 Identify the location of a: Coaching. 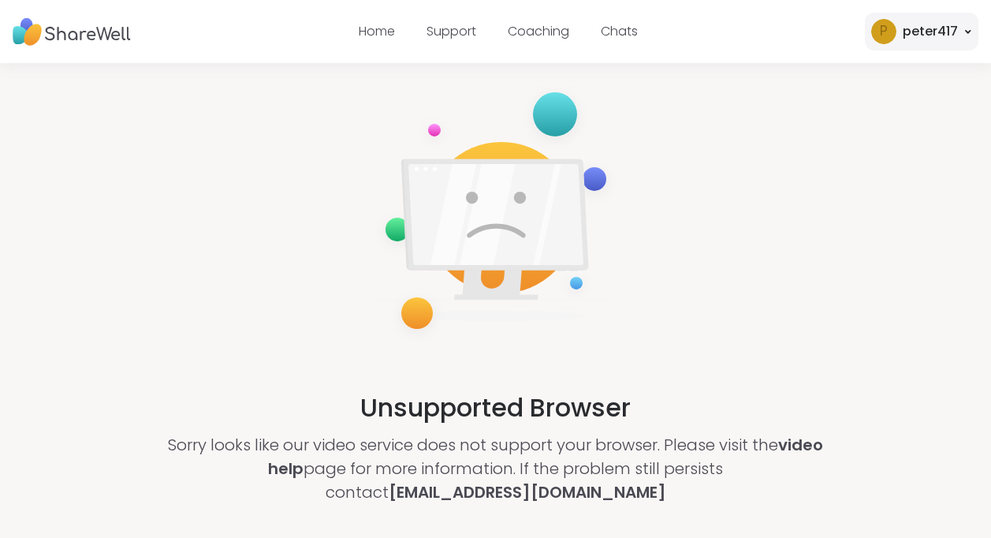
(539, 31).